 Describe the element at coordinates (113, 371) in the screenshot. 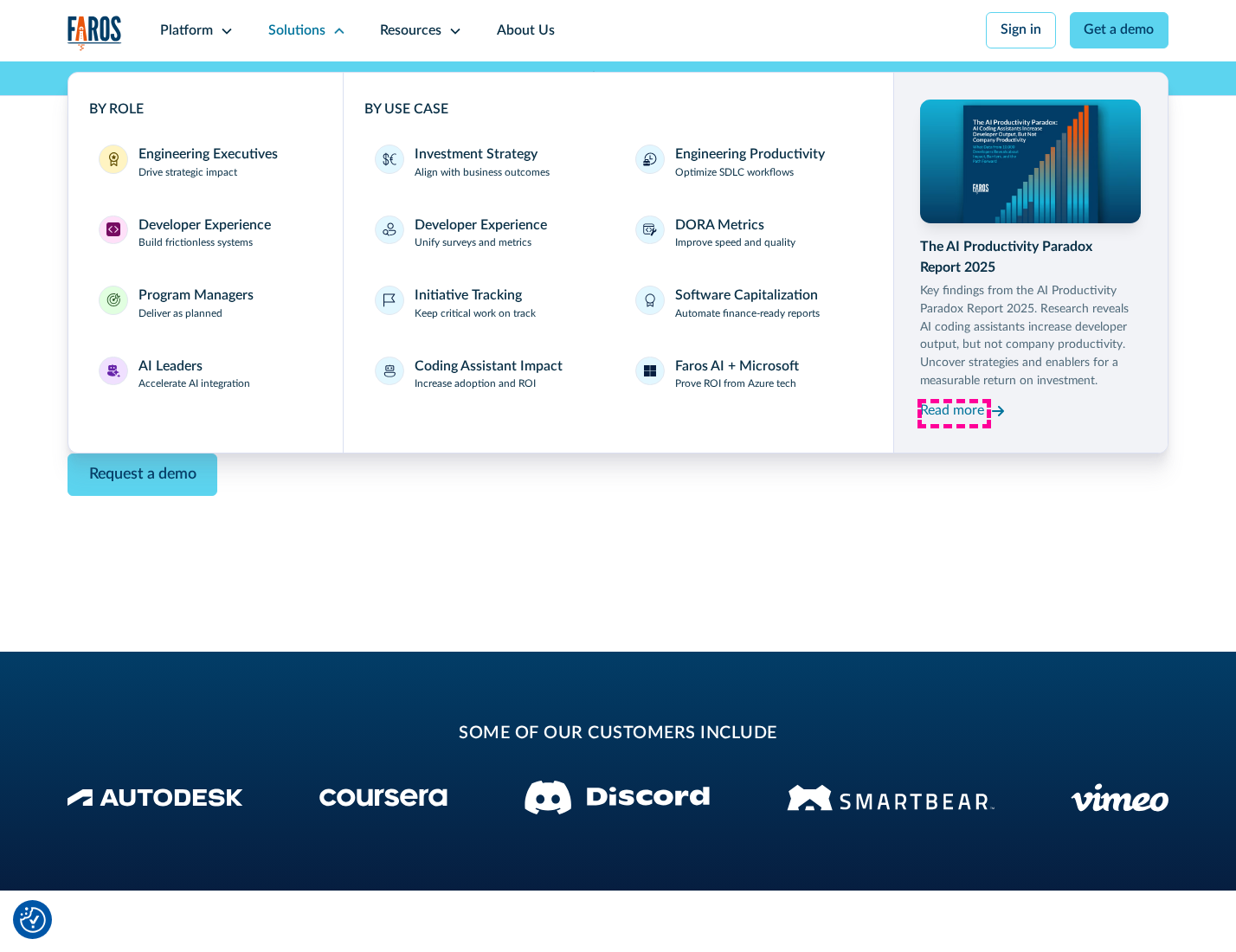

I see `img: AI Leaders` at that location.